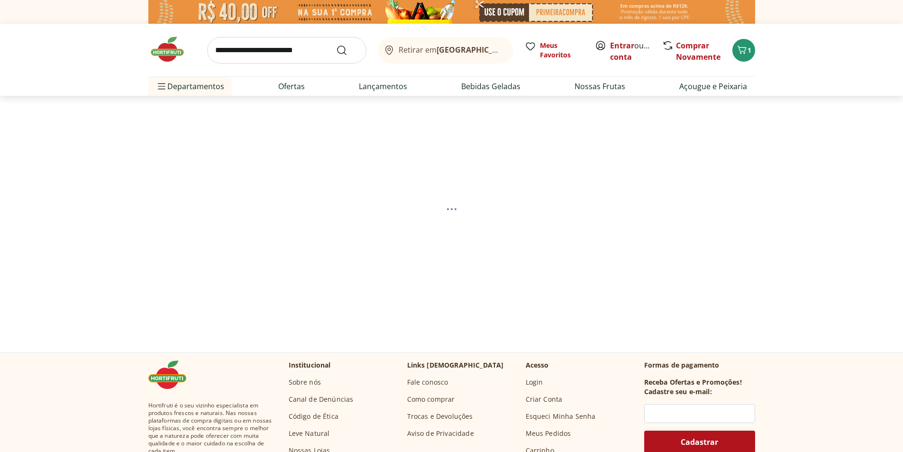  Describe the element at coordinates (698, 51) in the screenshot. I see `a: Comprar Novamente` at that location.